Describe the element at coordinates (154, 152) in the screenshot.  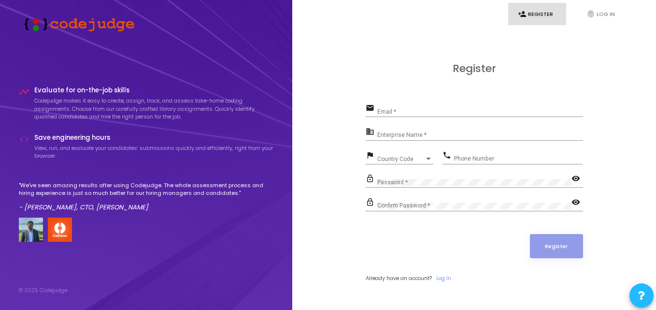
I see `p: View, run, and evaluate your candidates’ submissions quickly and efficiently, right from your bro...` at that location.